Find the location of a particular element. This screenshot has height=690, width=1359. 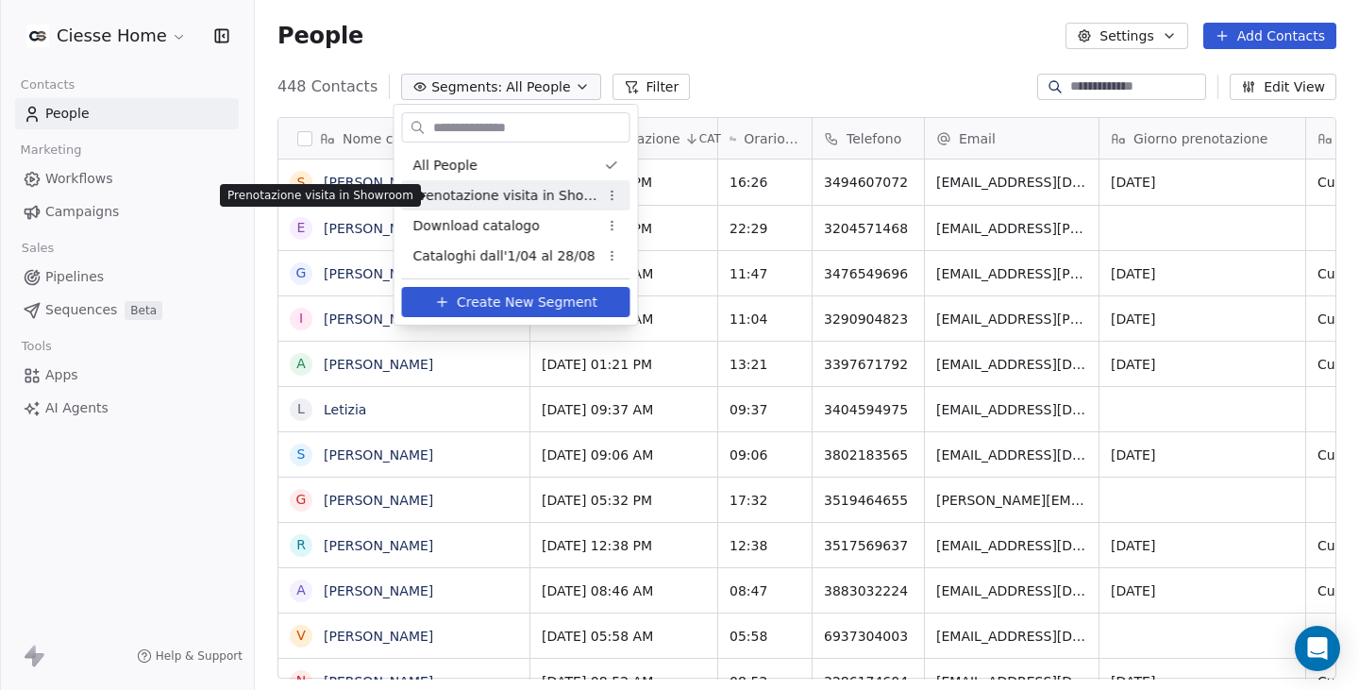

span: All People is located at coordinates (445, 165).